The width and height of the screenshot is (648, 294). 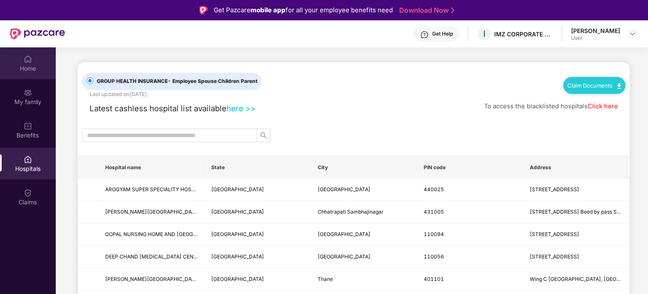 What do you see at coordinates (453, 10) in the screenshot?
I see `img: Stroke` at bounding box center [453, 10].